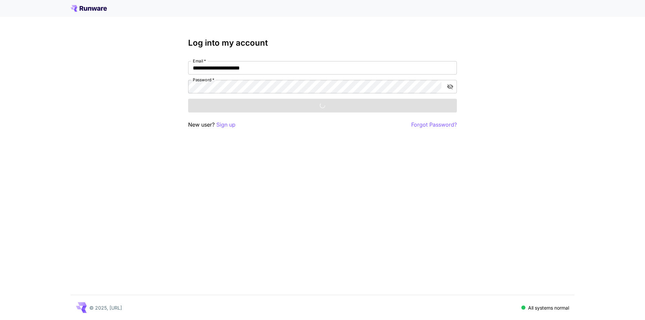 This screenshot has height=320, width=645. I want to click on p: New user?, so click(212, 125).